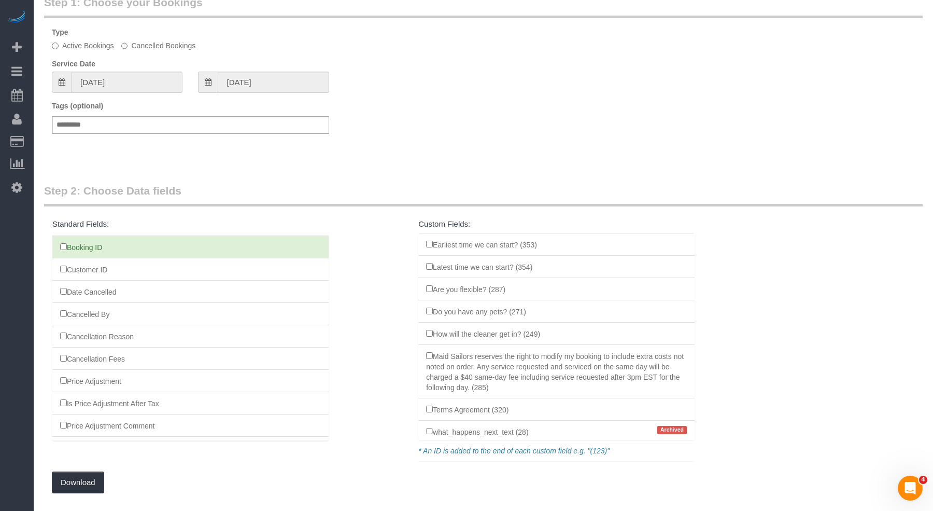 This screenshot has width=933, height=511. I want to click on h4: Custom Fields:, so click(556, 224).